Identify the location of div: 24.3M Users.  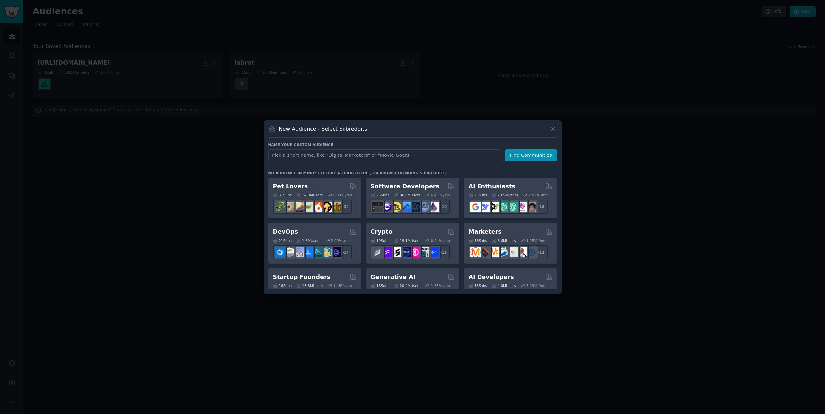
(309, 195).